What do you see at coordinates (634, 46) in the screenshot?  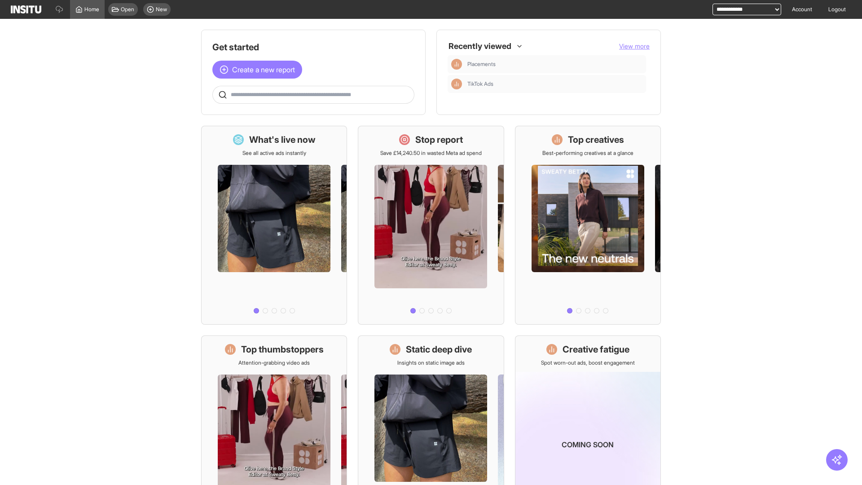 I see `button: View more` at bounding box center [634, 46].